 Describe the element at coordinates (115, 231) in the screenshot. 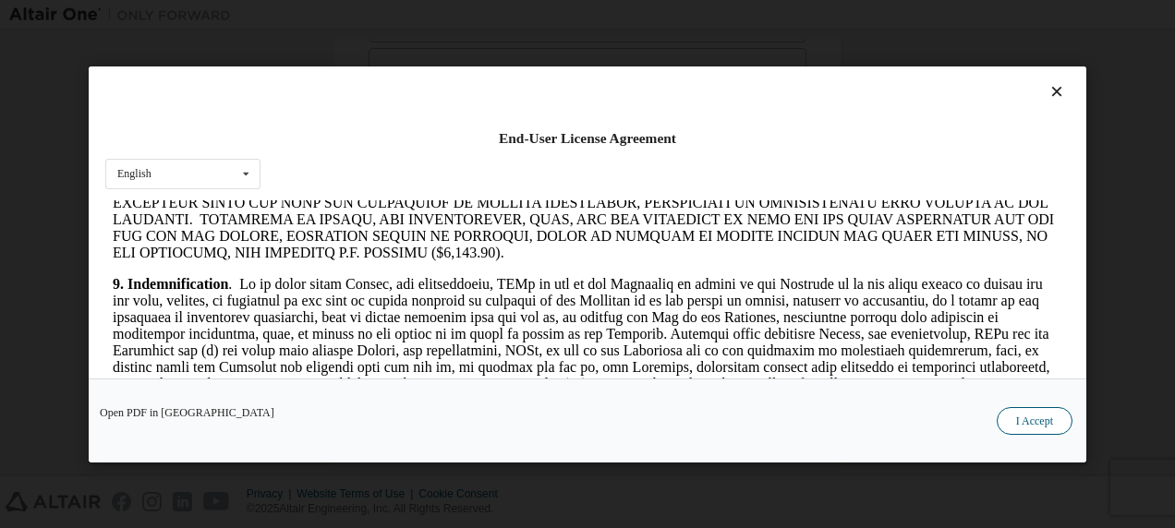

I see `strong: 10. Compliance with Export Laws` at that location.